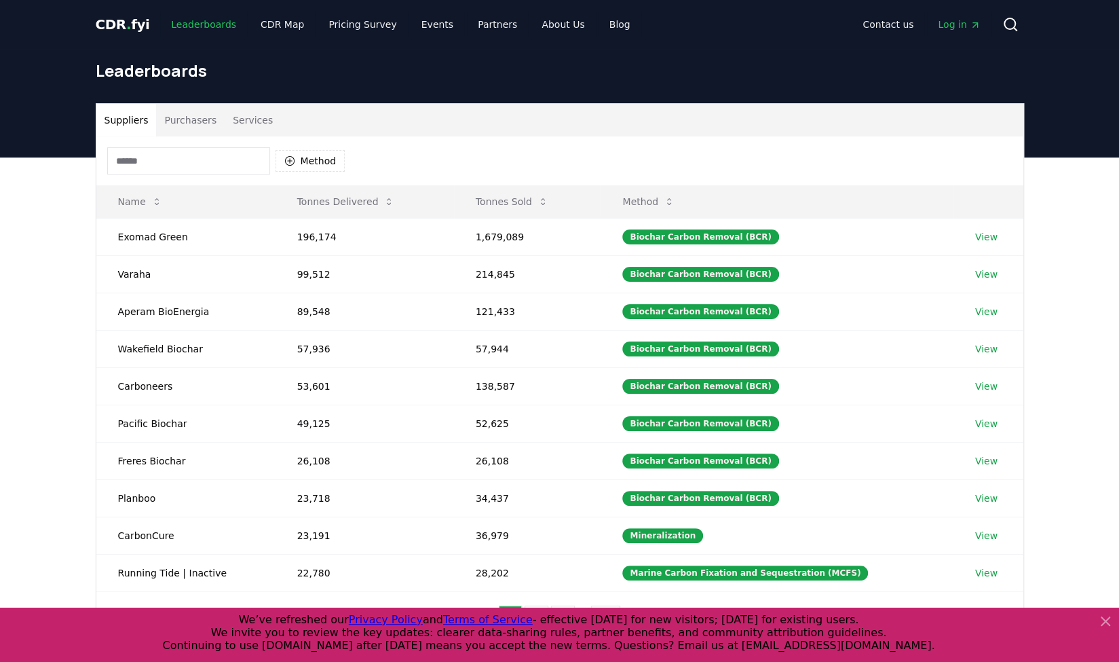 The height and width of the screenshot is (662, 1119). Describe the element at coordinates (365, 498) in the screenshot. I see `td: 23,718` at that location.